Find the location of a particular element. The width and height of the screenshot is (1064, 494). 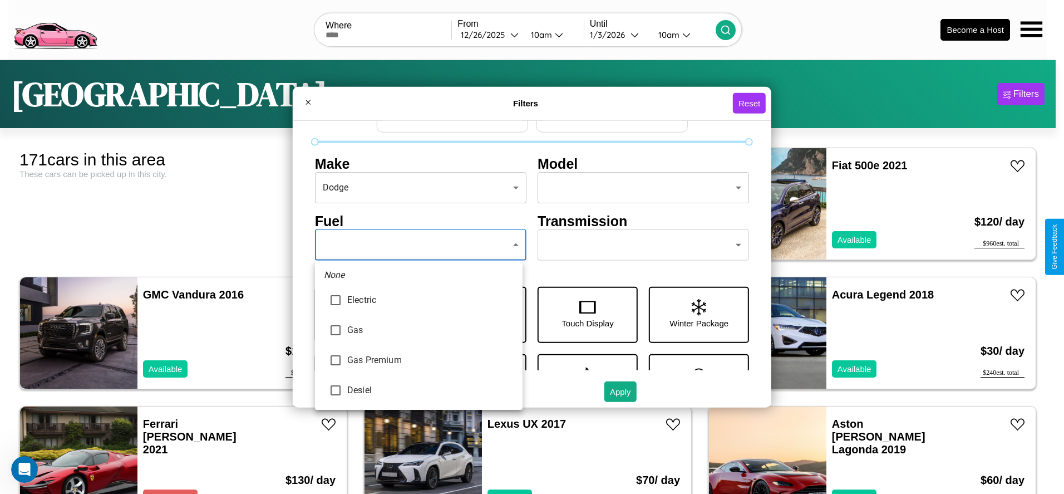

span: Gas is located at coordinates (430, 330).